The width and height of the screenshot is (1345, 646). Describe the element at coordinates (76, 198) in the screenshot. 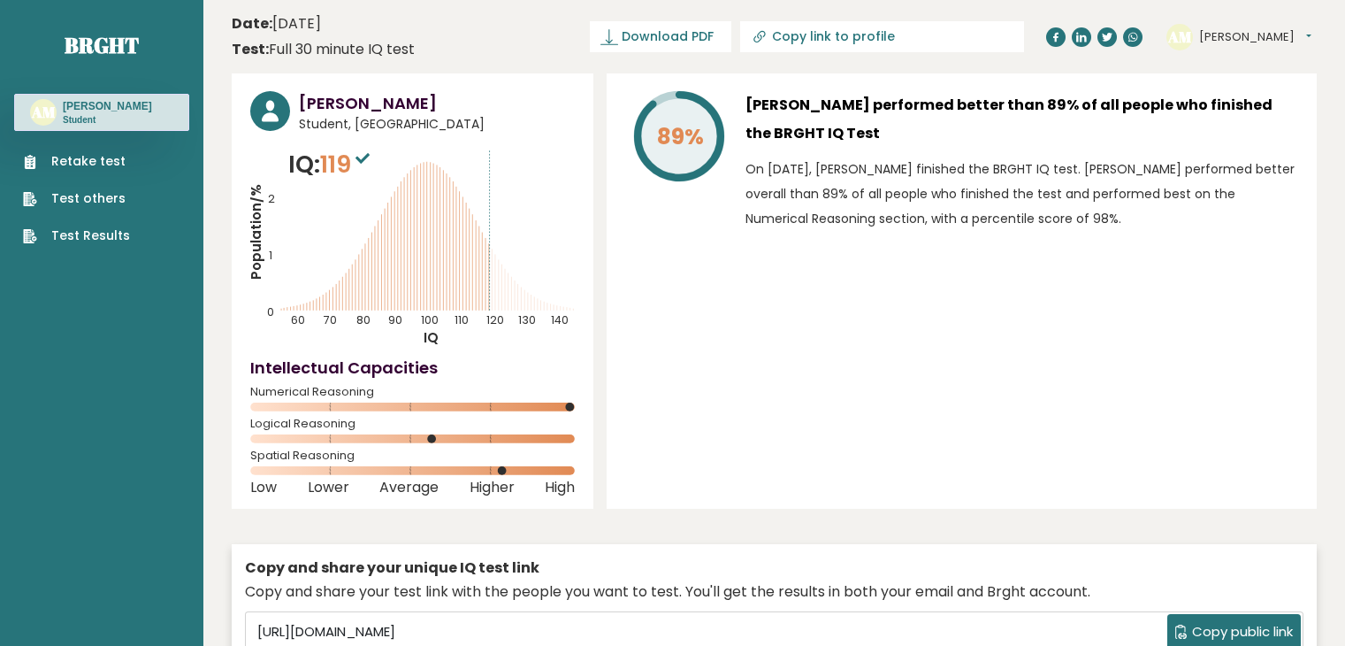

I see `a: Test others` at that location.